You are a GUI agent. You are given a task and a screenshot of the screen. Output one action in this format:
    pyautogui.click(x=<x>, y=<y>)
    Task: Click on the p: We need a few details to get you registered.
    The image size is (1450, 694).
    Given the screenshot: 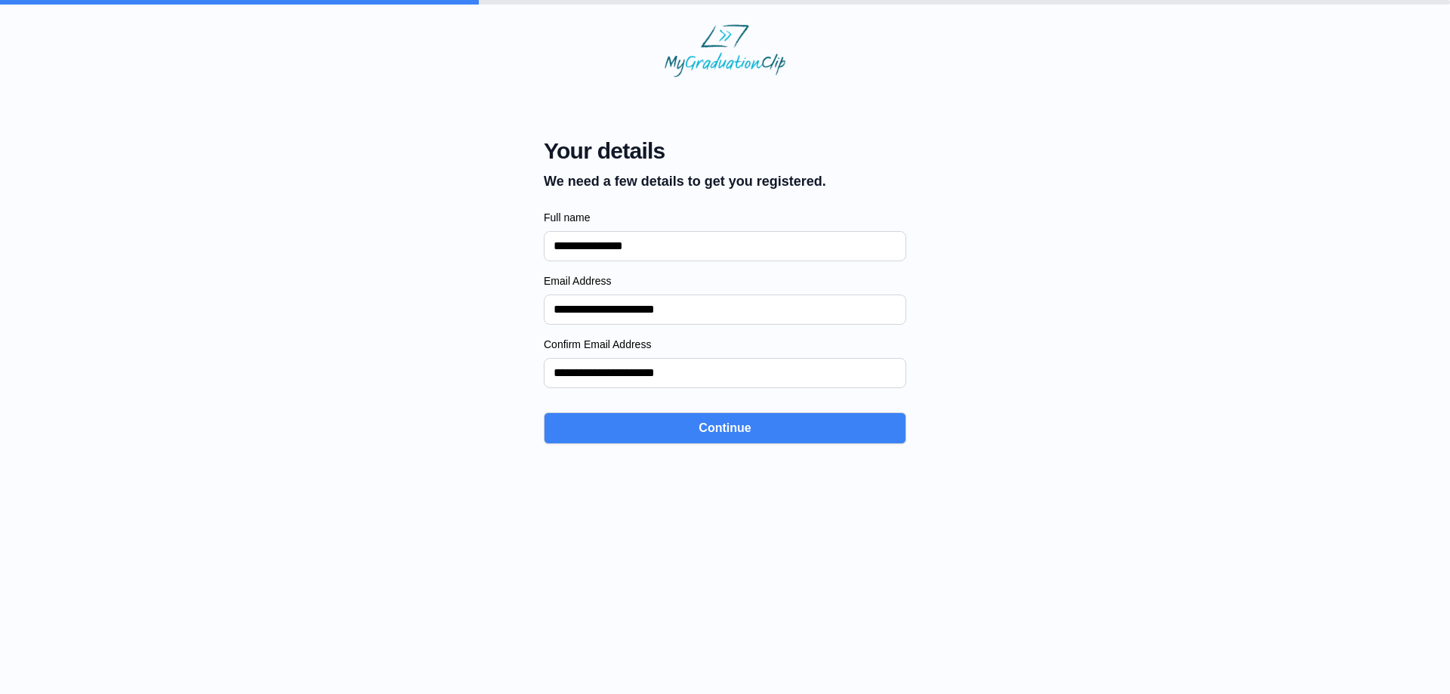 What is the action you would take?
    pyautogui.click(x=685, y=181)
    